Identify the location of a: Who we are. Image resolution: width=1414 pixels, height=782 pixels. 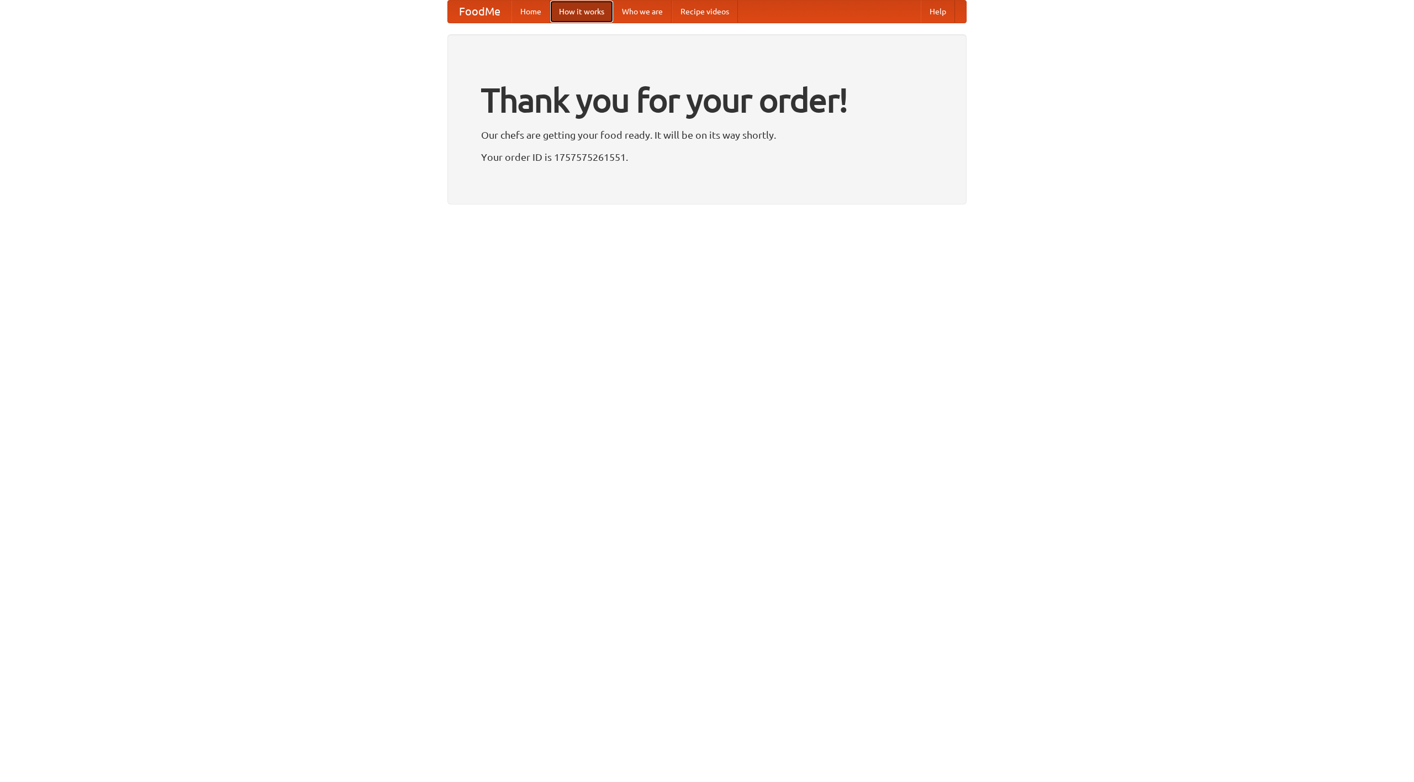
(642, 12).